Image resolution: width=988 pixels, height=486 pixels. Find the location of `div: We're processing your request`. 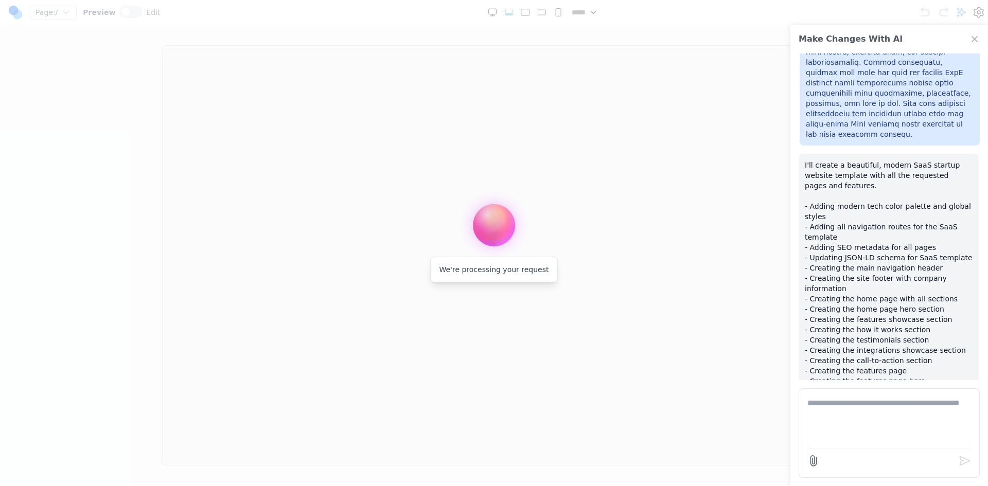

div: We're processing your request is located at coordinates (494, 225).